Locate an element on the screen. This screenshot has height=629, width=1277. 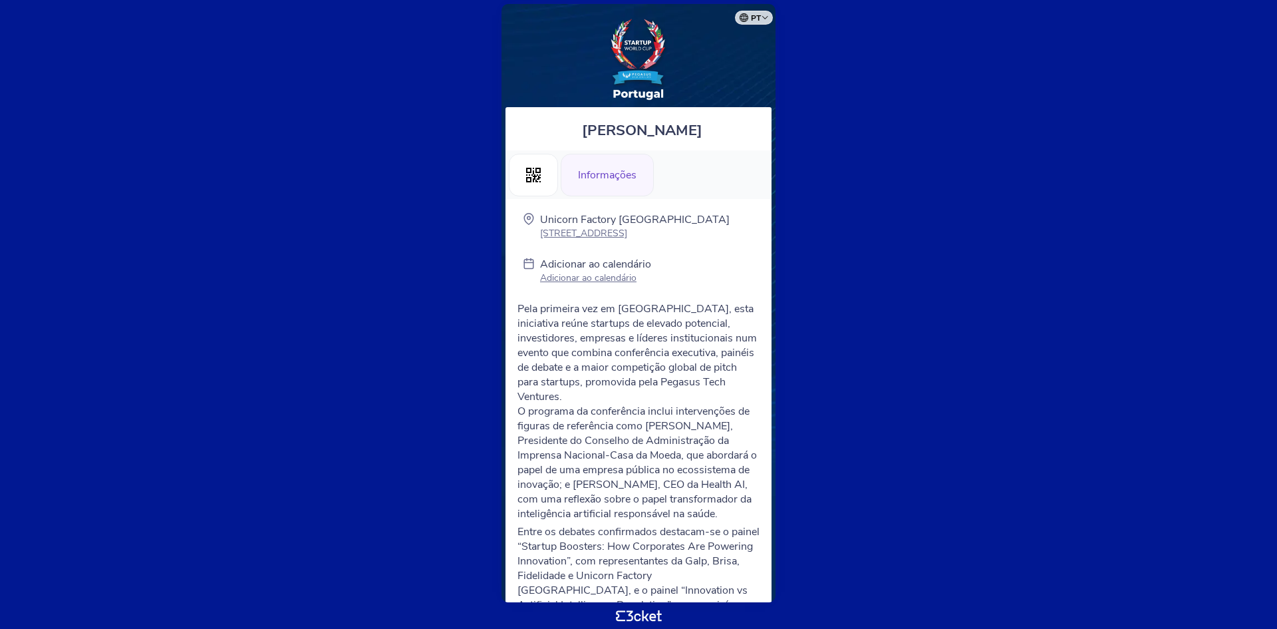
a: Informações is located at coordinates (607, 174).